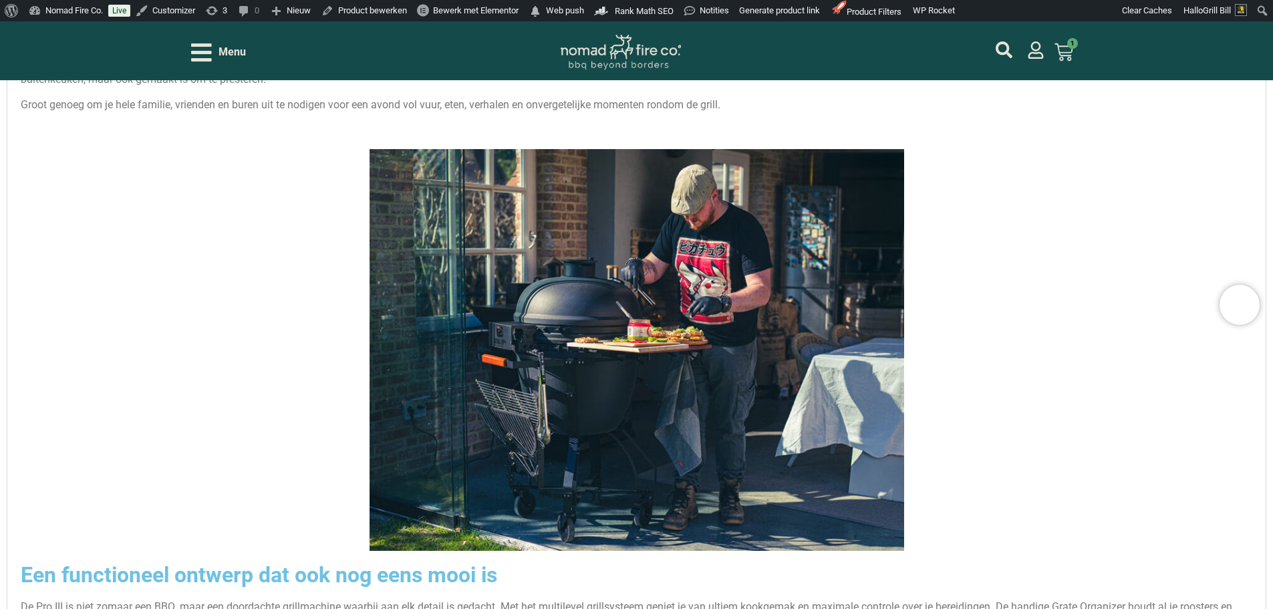 The height and width of the screenshot is (609, 1273). What do you see at coordinates (636, 105) in the screenshot?
I see `p: Groot genoeg om je hele familie, vrienden en buren uit te nodigen voor een avond vol vuur, eten, ...` at bounding box center [636, 105].